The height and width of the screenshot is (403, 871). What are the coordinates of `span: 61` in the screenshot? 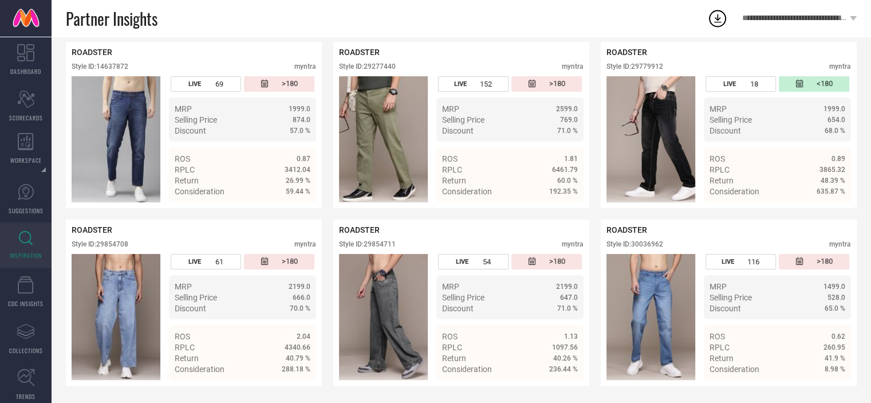 It's located at (219, 261).